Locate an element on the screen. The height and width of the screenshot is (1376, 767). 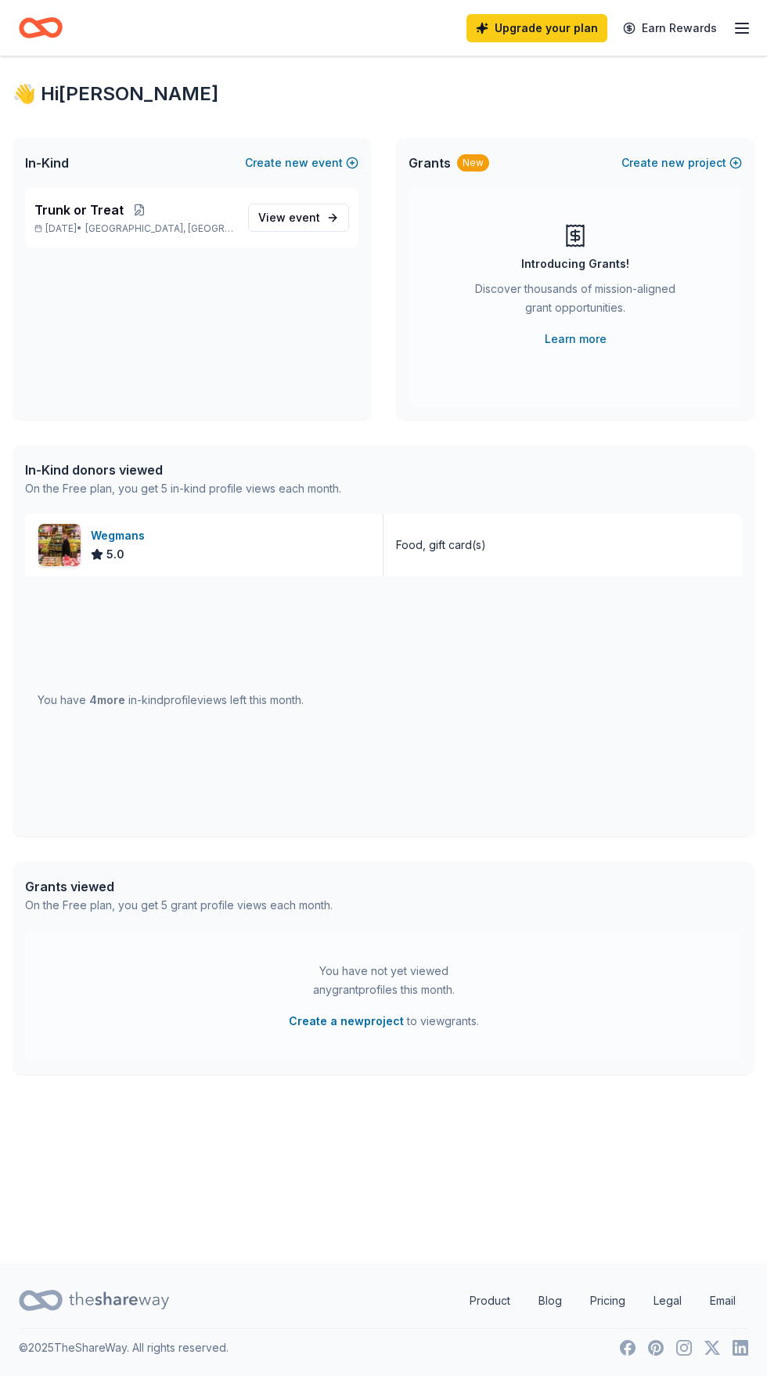
a: Upgrade your plan is located at coordinates (537, 28).